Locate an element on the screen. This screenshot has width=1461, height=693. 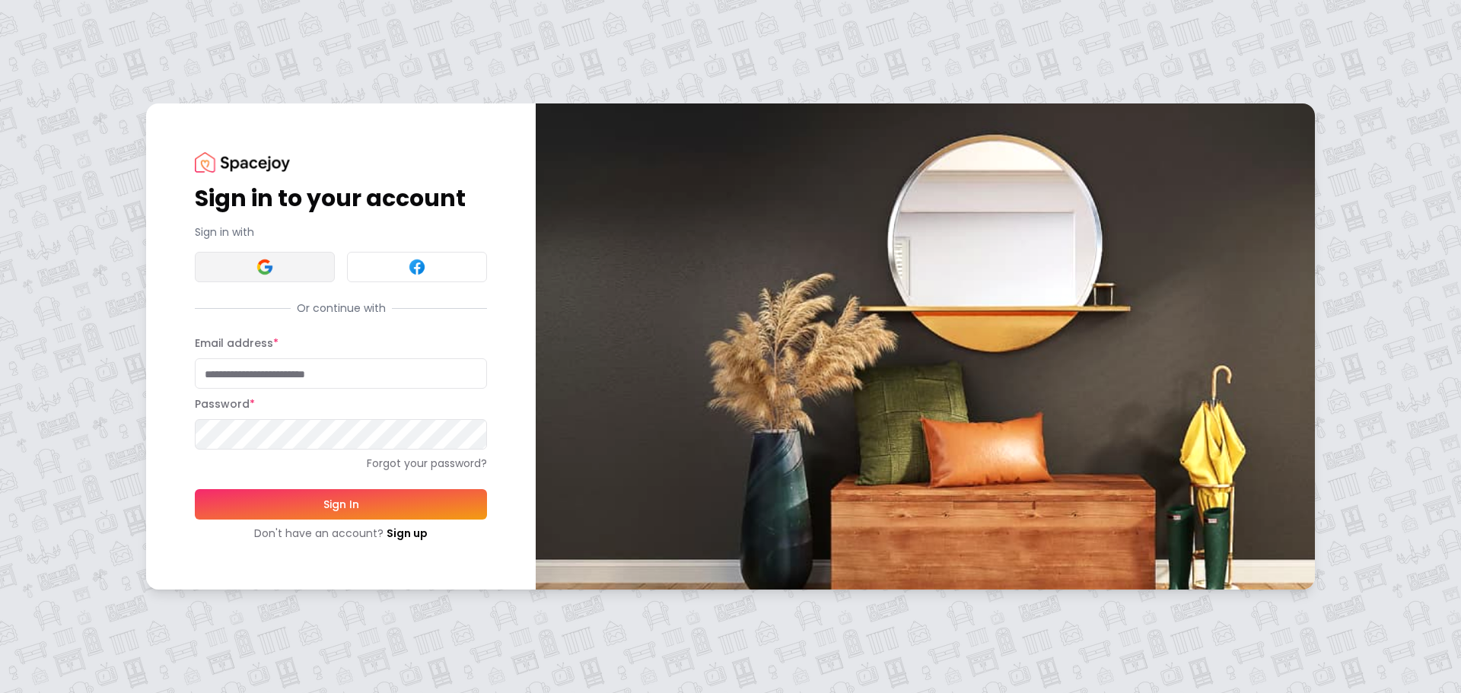
span: Or continue with is located at coordinates (341, 308).